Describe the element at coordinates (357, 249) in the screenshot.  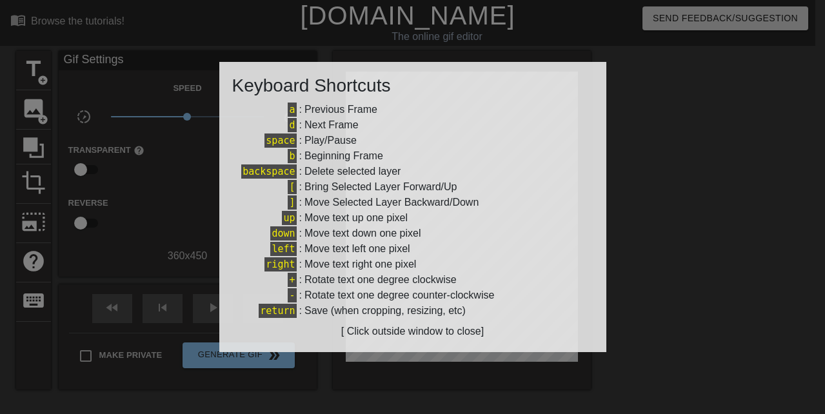
I see `div: Move text left one pixel` at that location.